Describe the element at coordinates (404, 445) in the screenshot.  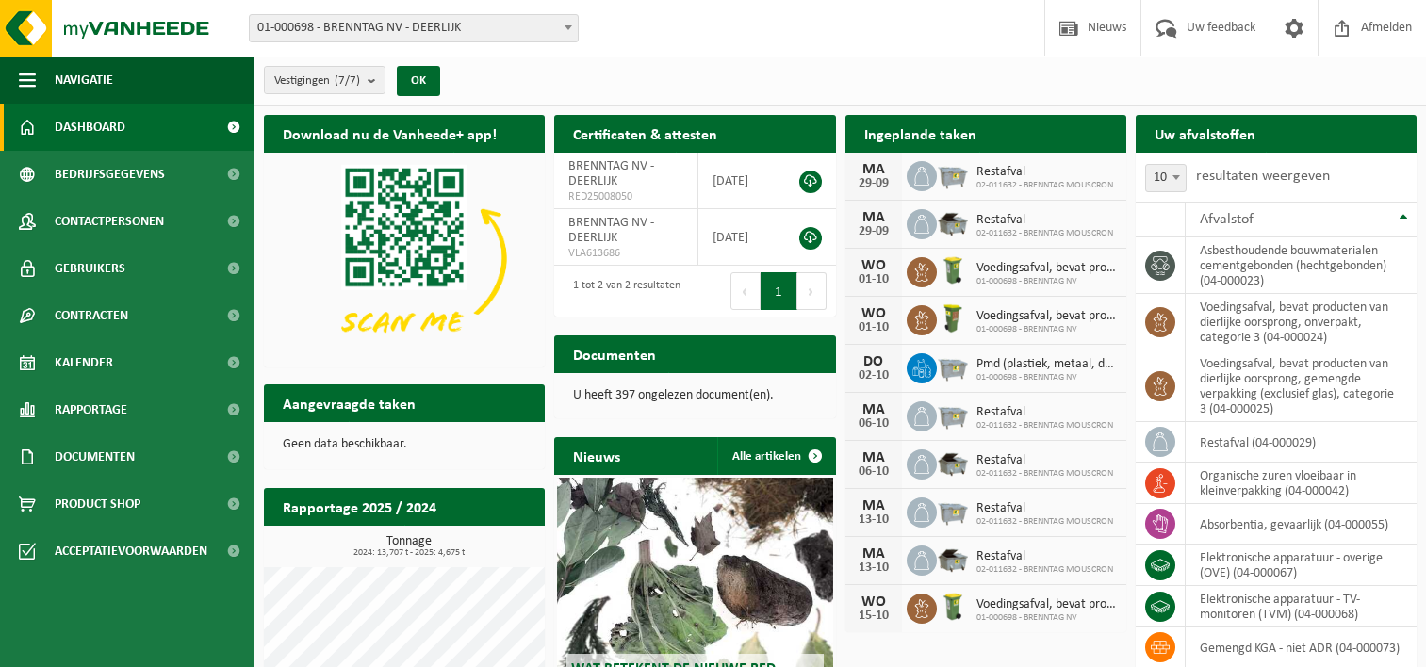
I see `p: Geen data beschikbaar.` at that location.